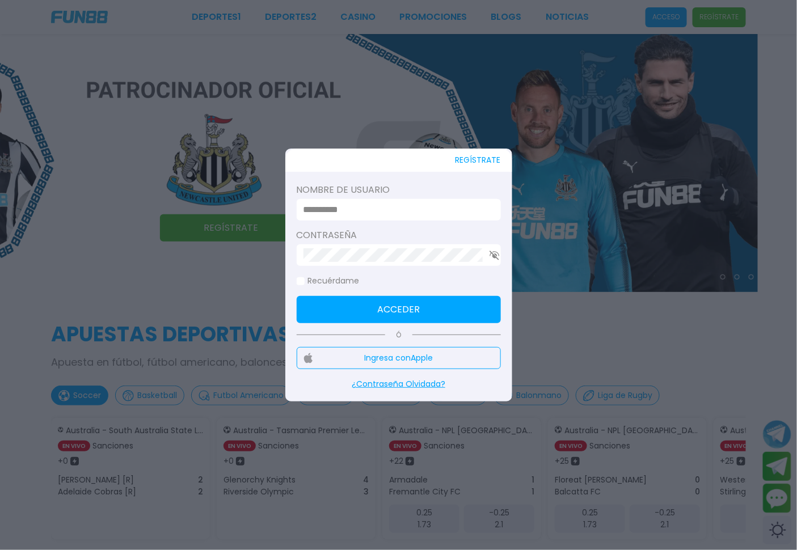 This screenshot has height=550, width=797. What do you see at coordinates (399, 358) in the screenshot?
I see `button: Ingresa conApple` at bounding box center [399, 358].